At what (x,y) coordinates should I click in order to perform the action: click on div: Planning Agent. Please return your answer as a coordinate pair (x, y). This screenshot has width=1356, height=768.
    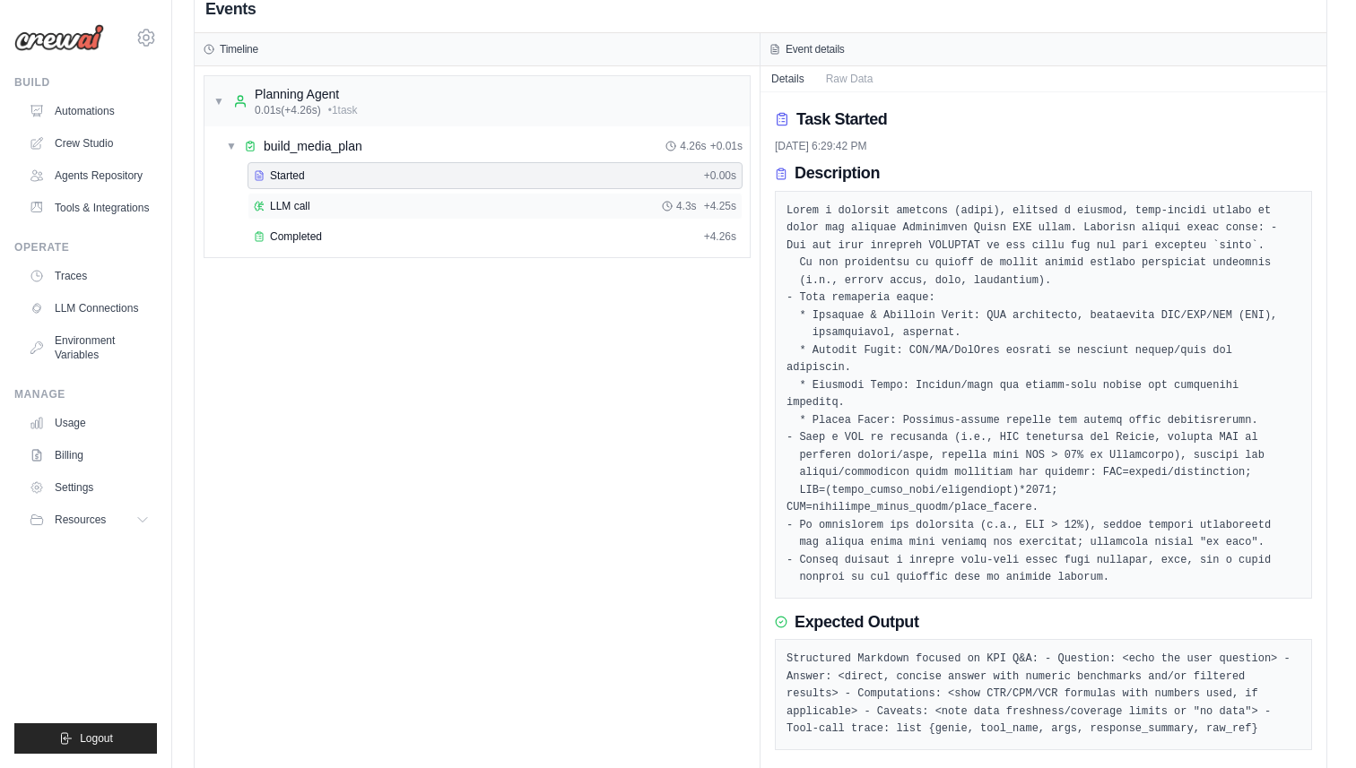
    Looking at the image, I should click on (306, 94).